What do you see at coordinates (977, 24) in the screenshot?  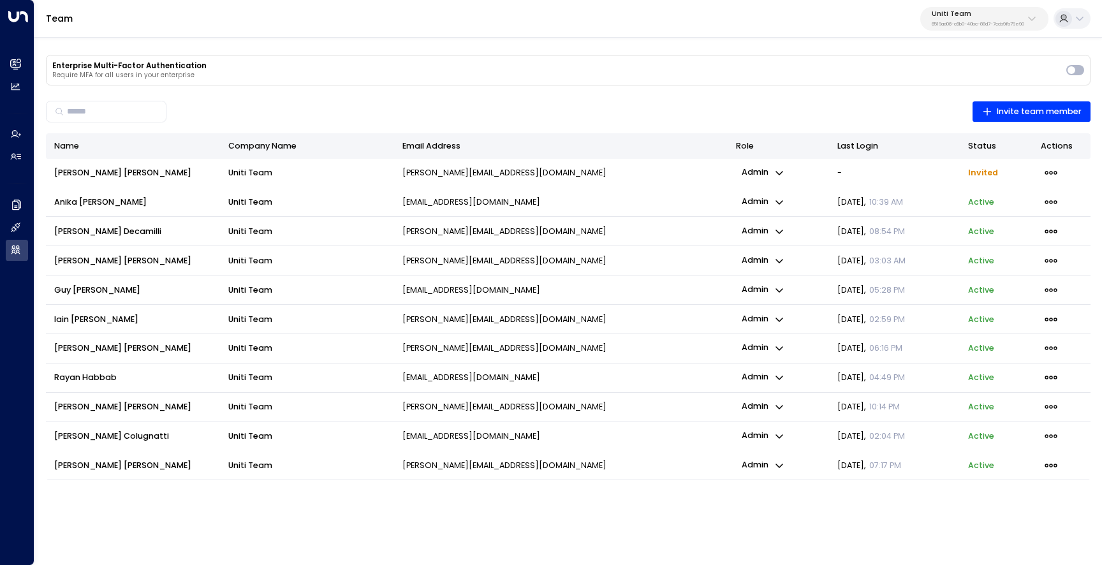 I see `p: 6519ad06-c6b0-40bc-88d7-7ccb9fb79e90` at bounding box center [977, 24].